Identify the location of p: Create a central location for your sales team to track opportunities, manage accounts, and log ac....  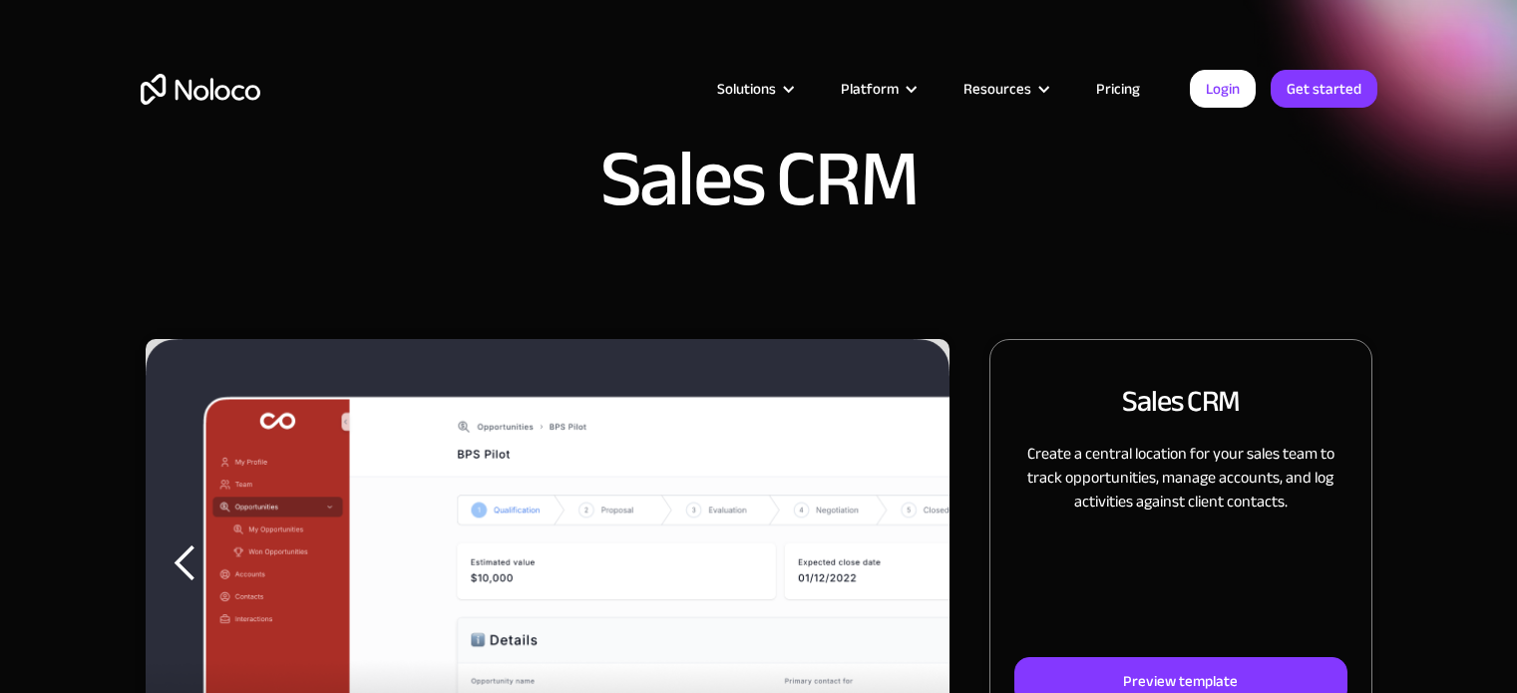
(1180, 478).